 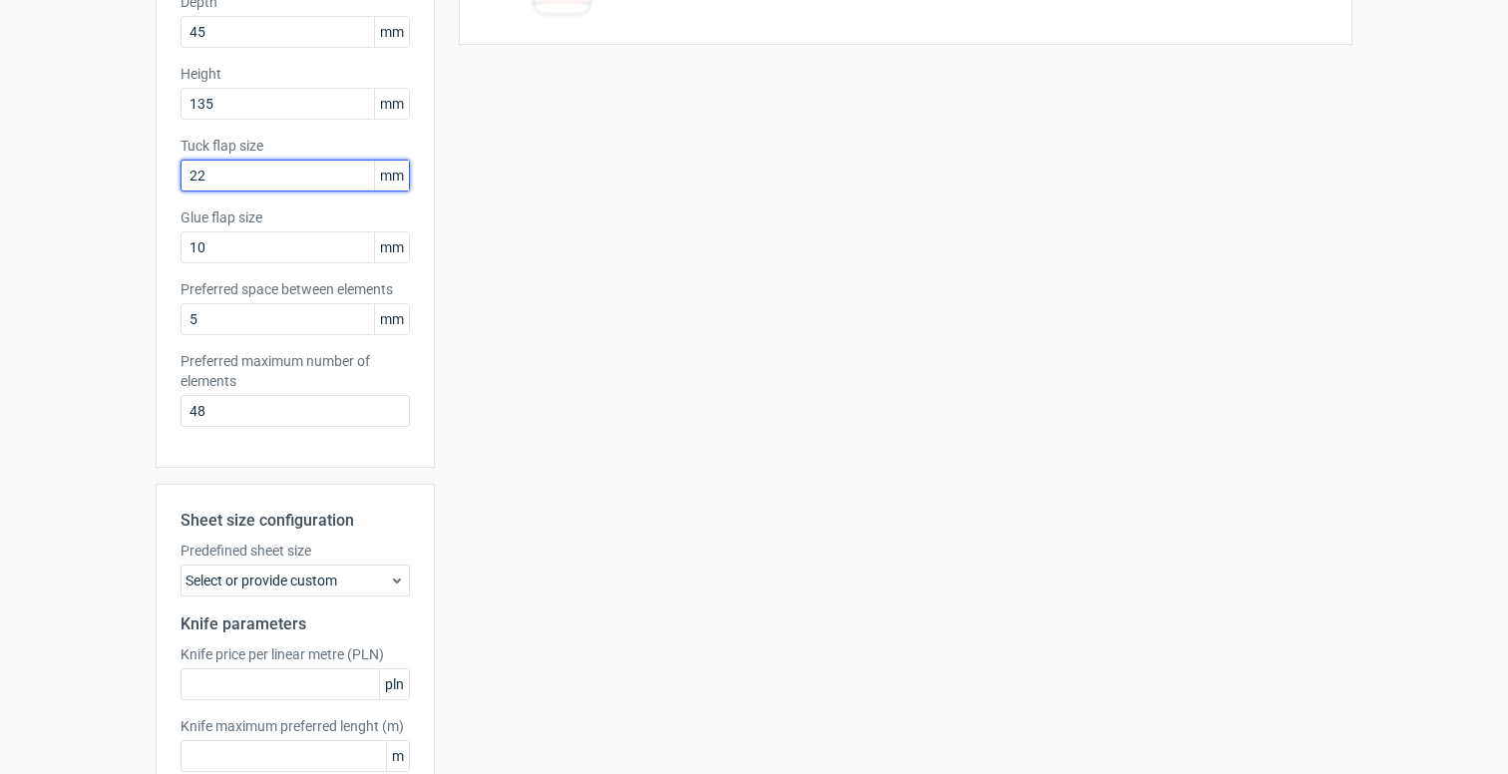 I want to click on label: Tuck flap size, so click(x=295, y=146).